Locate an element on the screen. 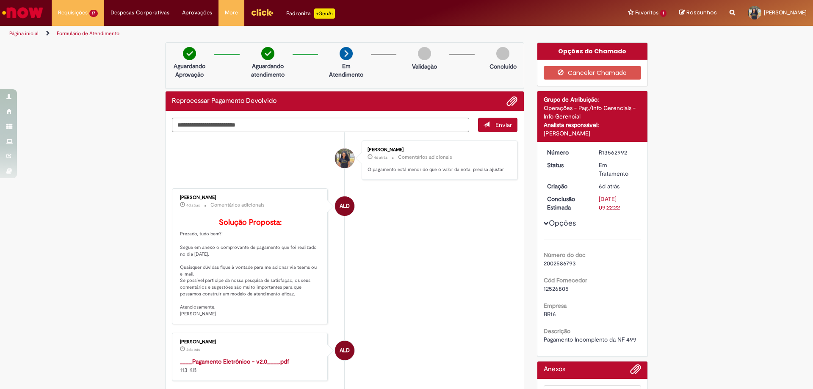  span: More is located at coordinates (231, 13).